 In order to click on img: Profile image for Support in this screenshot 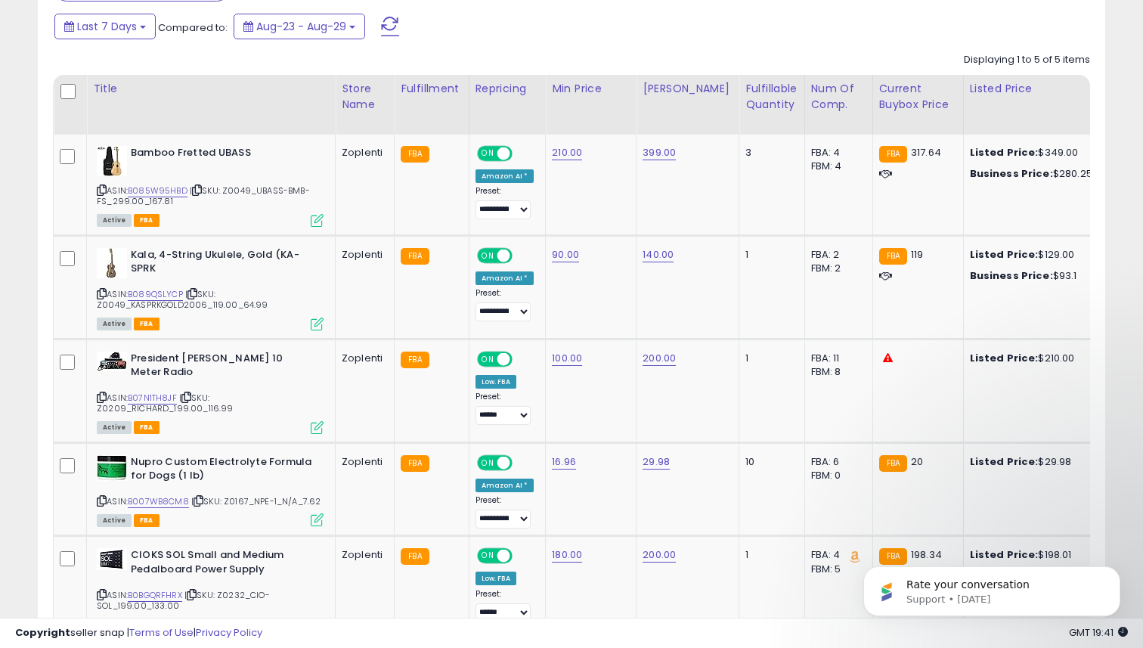, I will do `click(46, 57)`.